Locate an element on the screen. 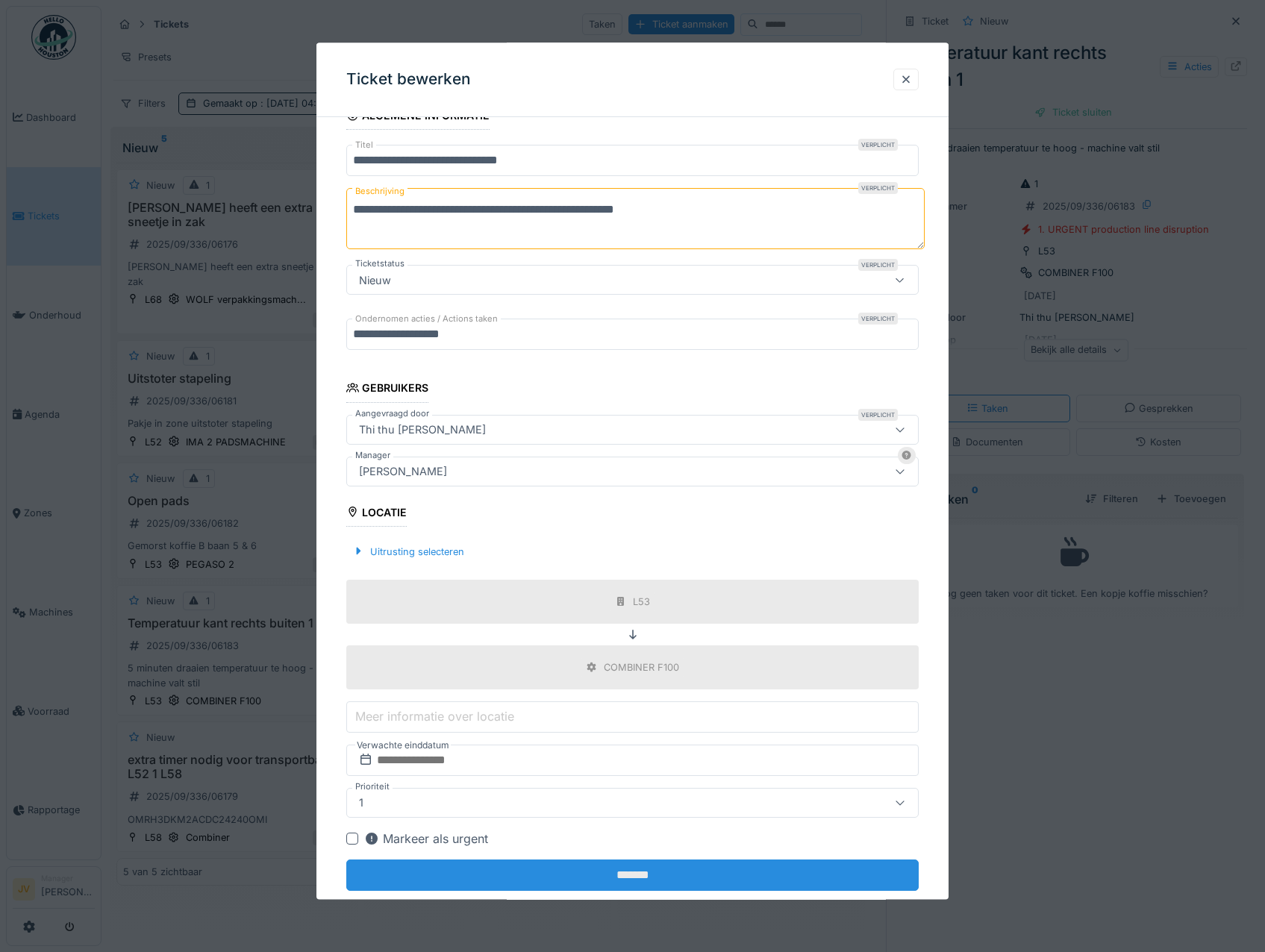  label: Prioriteit is located at coordinates (373, 786).